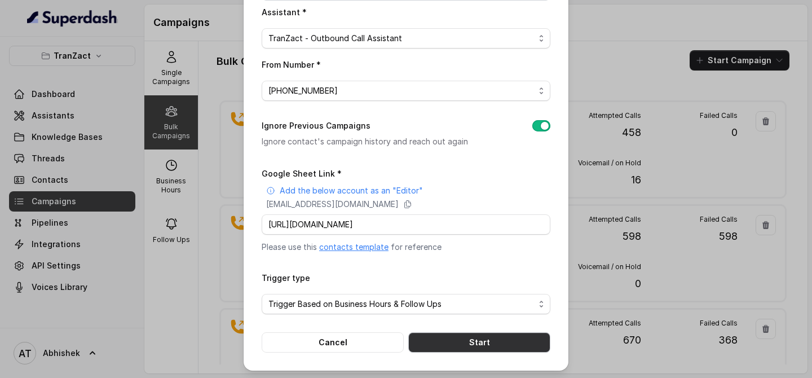  What do you see at coordinates (333, 342) in the screenshot?
I see `button: Cancel` at bounding box center [333, 342].